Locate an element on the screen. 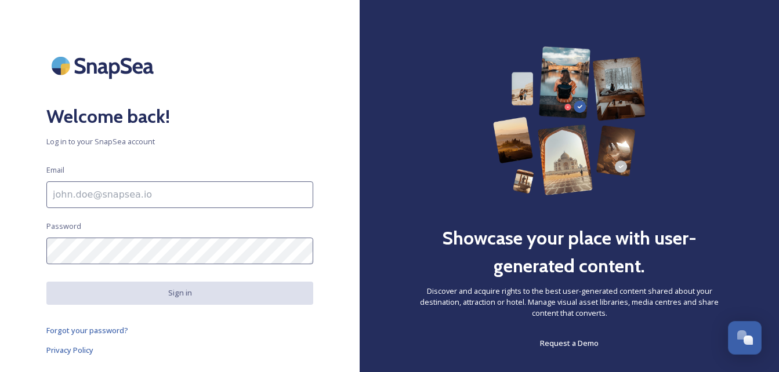 This screenshot has width=779, height=372. span: Email is located at coordinates (55, 170).